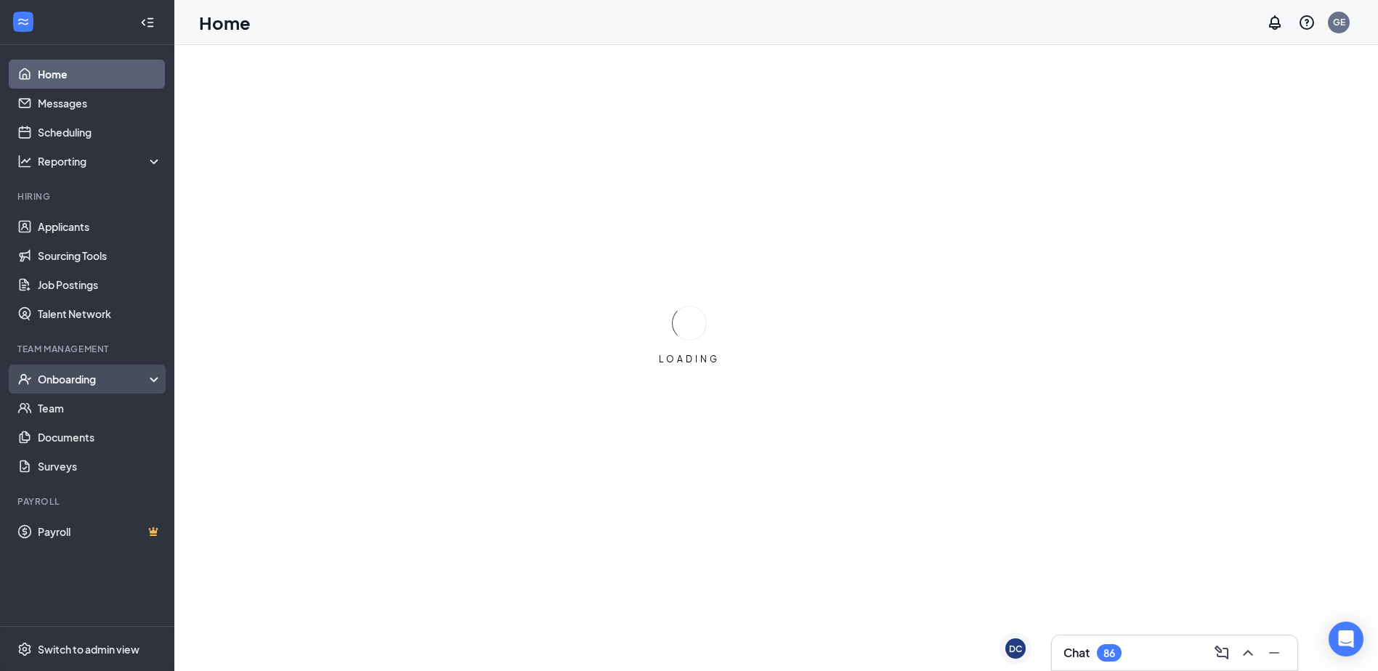  Describe the element at coordinates (88, 501) in the screenshot. I see `div: Payroll` at that location.